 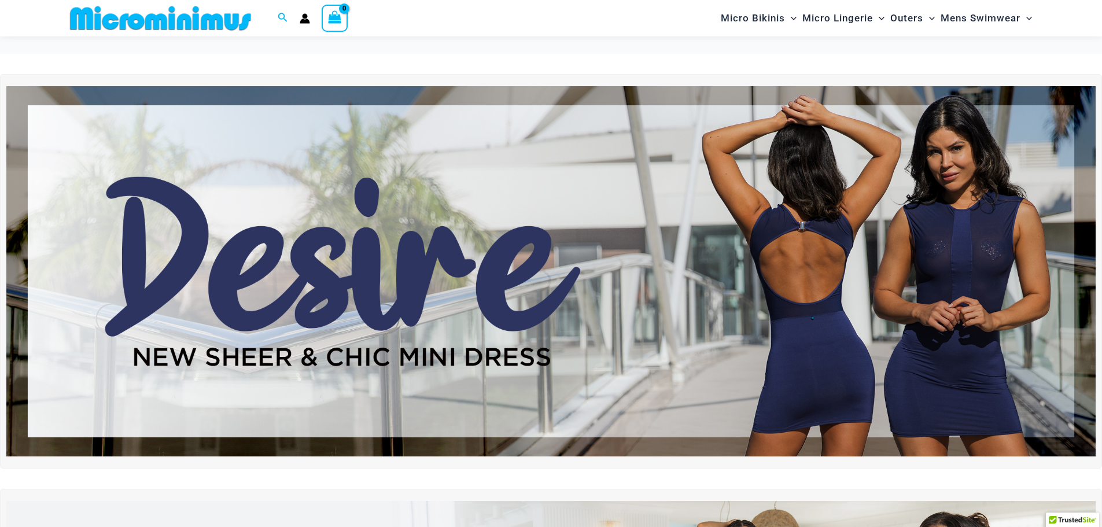 I want to click on span: Outers, so click(x=906, y=18).